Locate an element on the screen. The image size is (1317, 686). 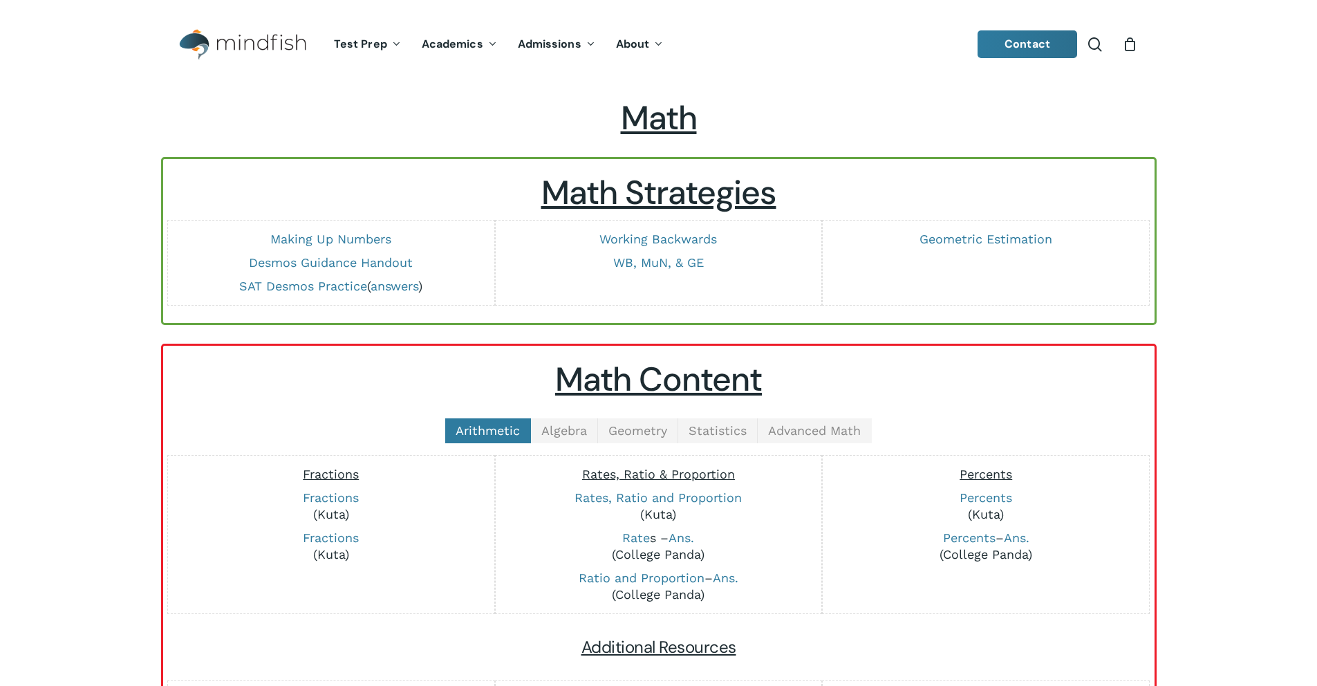
span: Test Prep is located at coordinates (360, 44).